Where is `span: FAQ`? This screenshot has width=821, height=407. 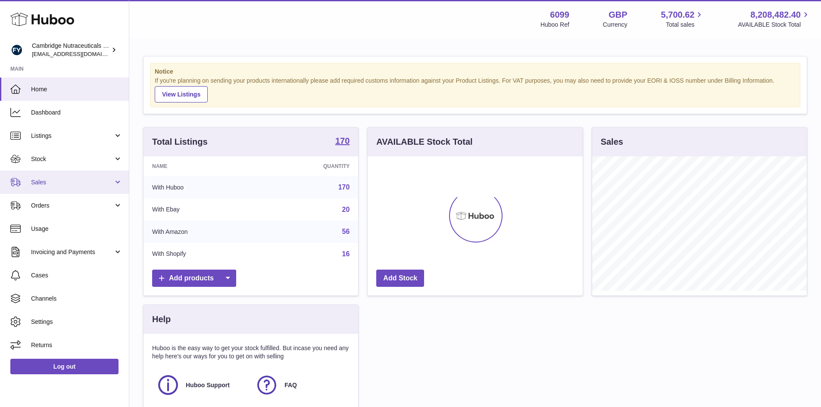
span: FAQ is located at coordinates (290, 385).